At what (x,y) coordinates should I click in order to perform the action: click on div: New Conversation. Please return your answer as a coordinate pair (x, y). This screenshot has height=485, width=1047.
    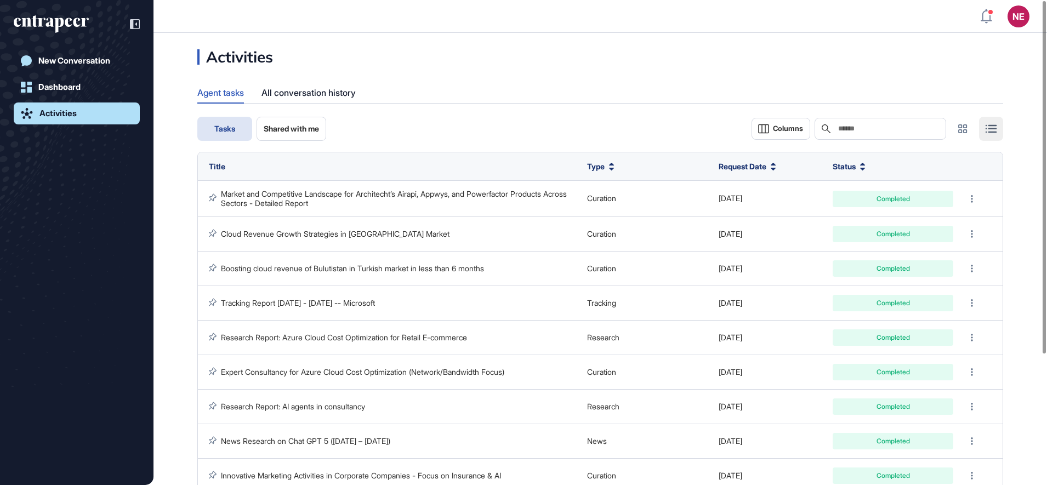
    Looking at the image, I should click on (74, 61).